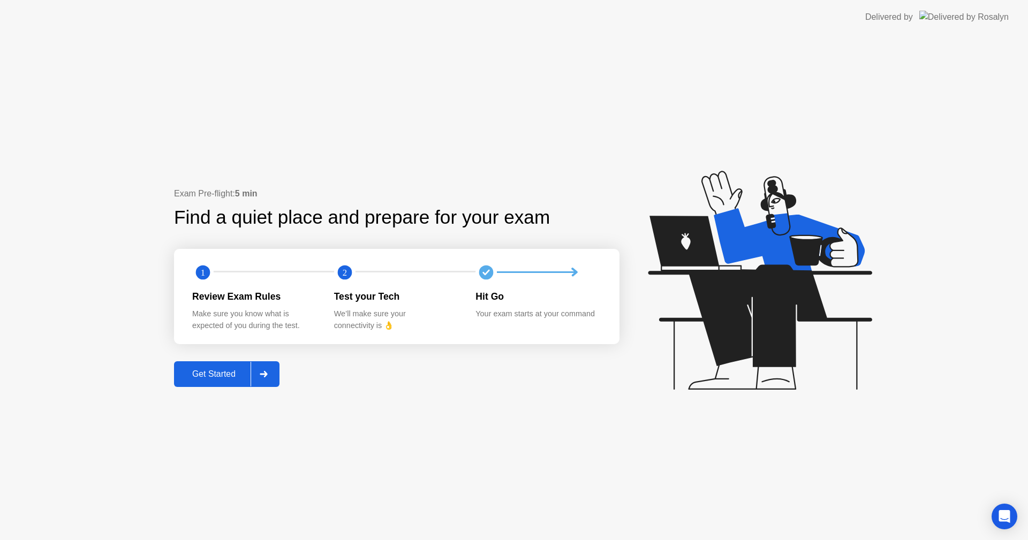 This screenshot has height=540, width=1028. Describe the element at coordinates (363, 217) in the screenshot. I see `div: Find a quiet place and prepare for your exam` at that location.